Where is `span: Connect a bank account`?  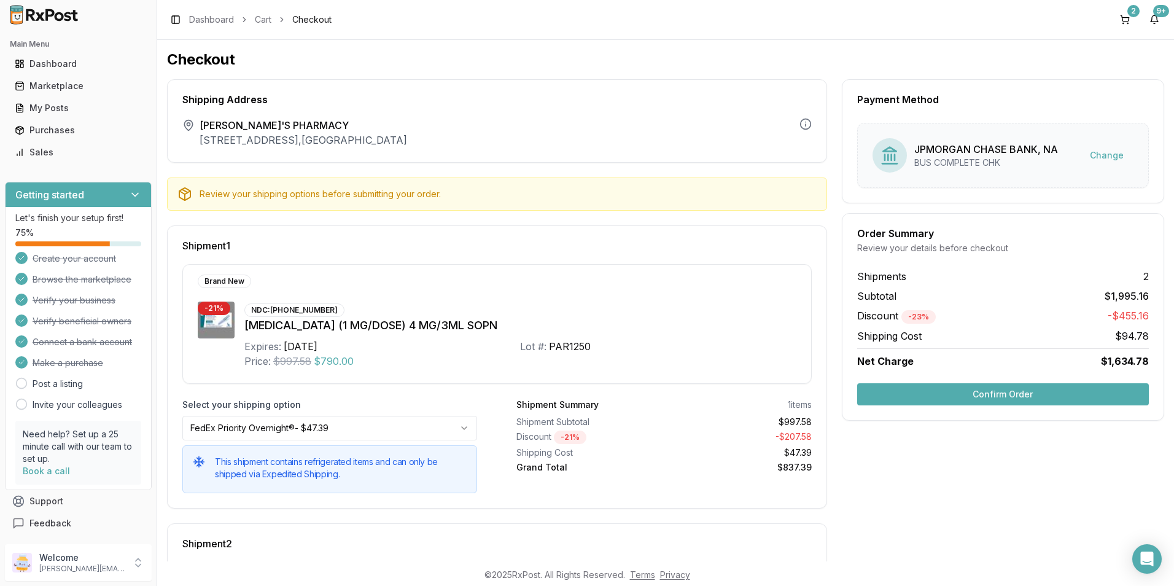
span: Connect a bank account is located at coordinates (82, 342).